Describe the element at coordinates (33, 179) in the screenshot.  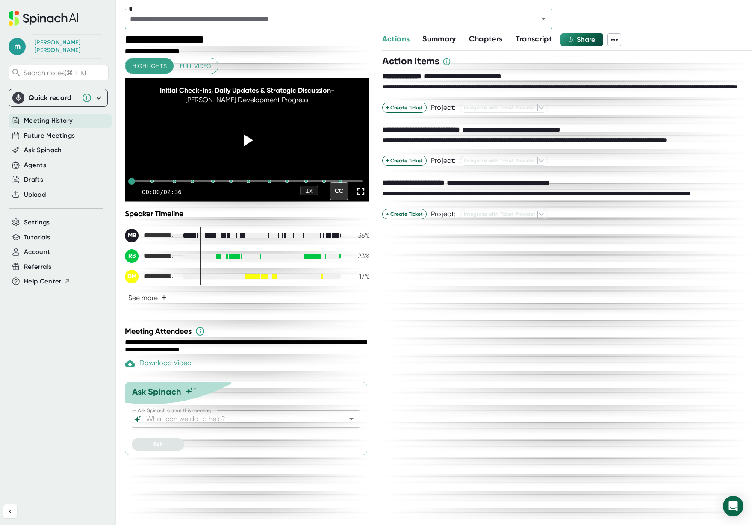
I see `button: Drafts` at that location.